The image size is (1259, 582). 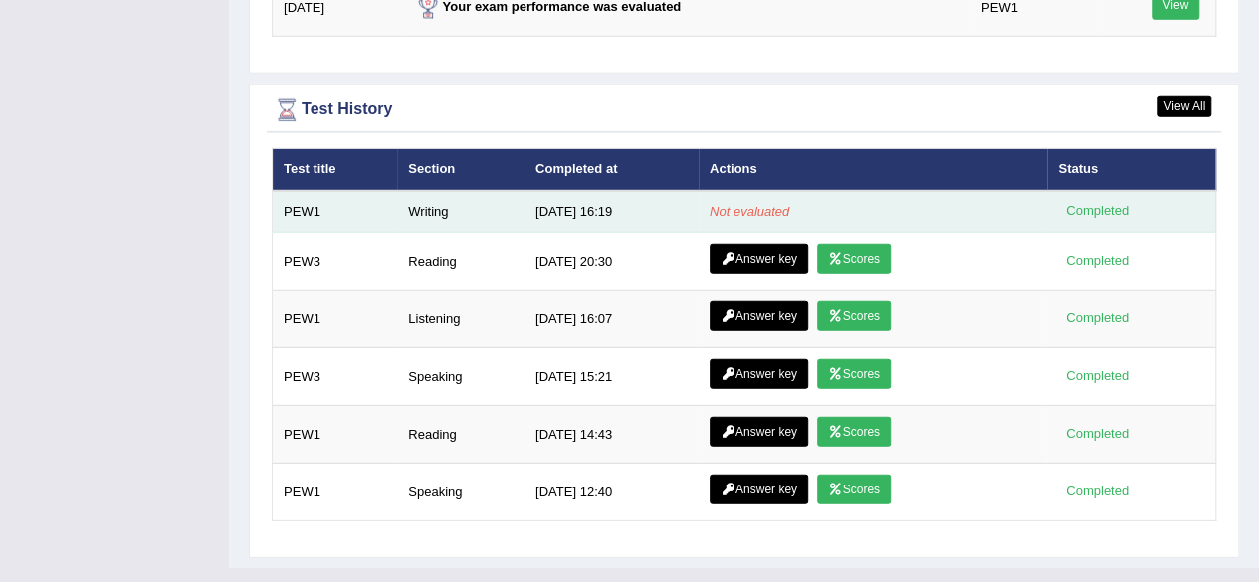 What do you see at coordinates (335, 170) in the screenshot?
I see `th: Test title` at bounding box center [335, 170].